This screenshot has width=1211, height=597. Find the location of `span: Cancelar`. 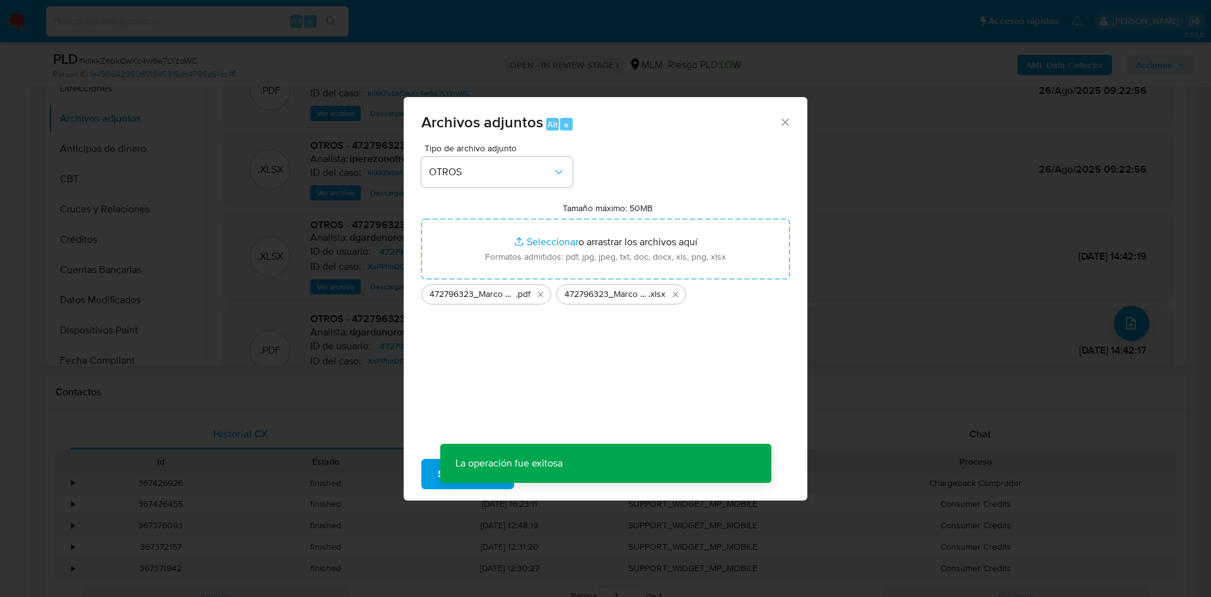

span: Cancelar is located at coordinates (556, 474).